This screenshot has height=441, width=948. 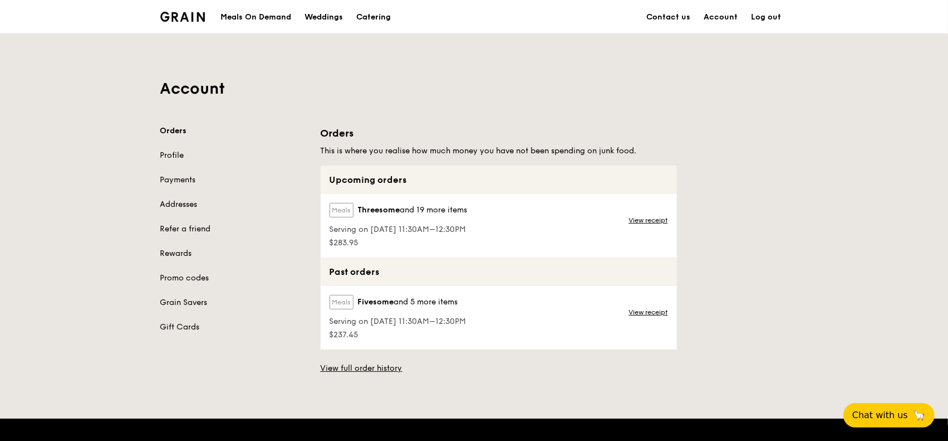 I want to click on a: Profile, so click(x=234, y=155).